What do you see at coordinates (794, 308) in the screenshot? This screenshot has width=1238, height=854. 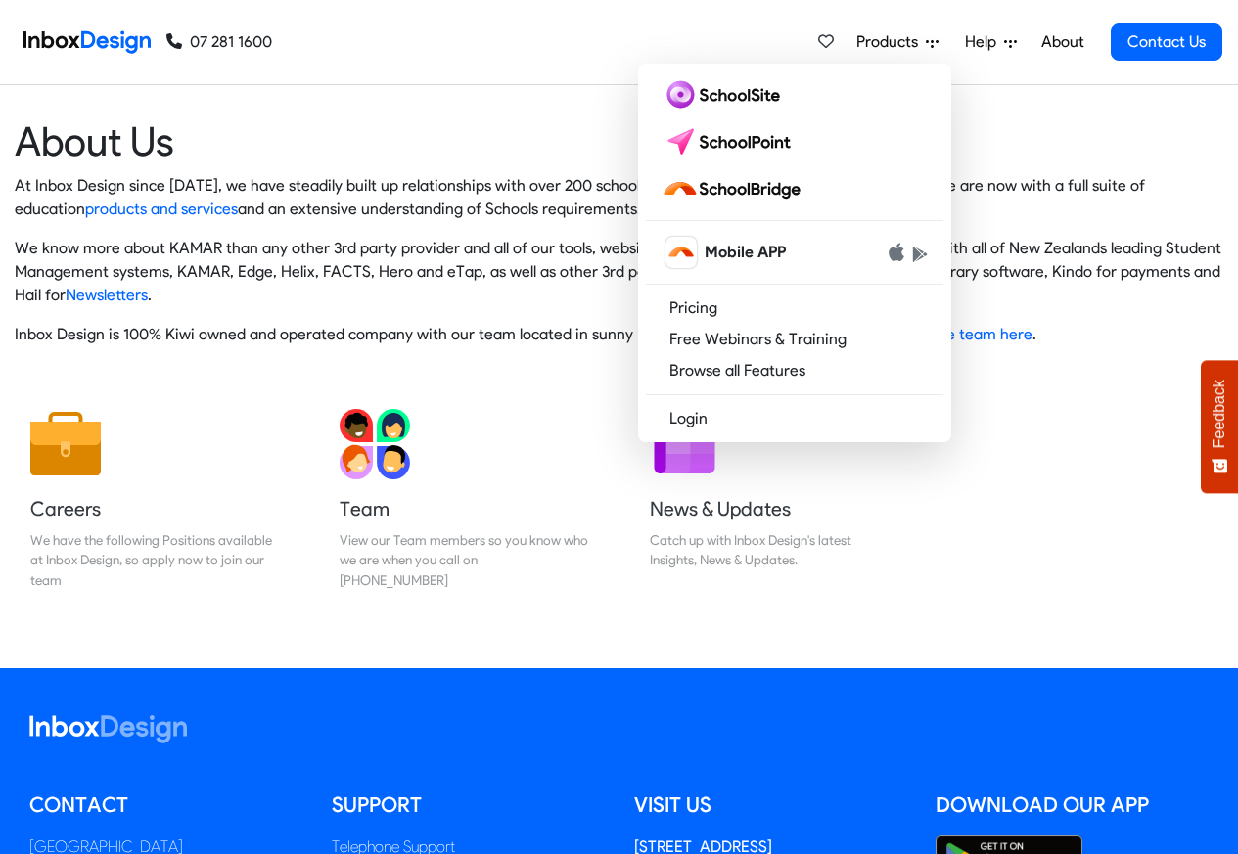 I see `a: Pricing` at bounding box center [794, 308].